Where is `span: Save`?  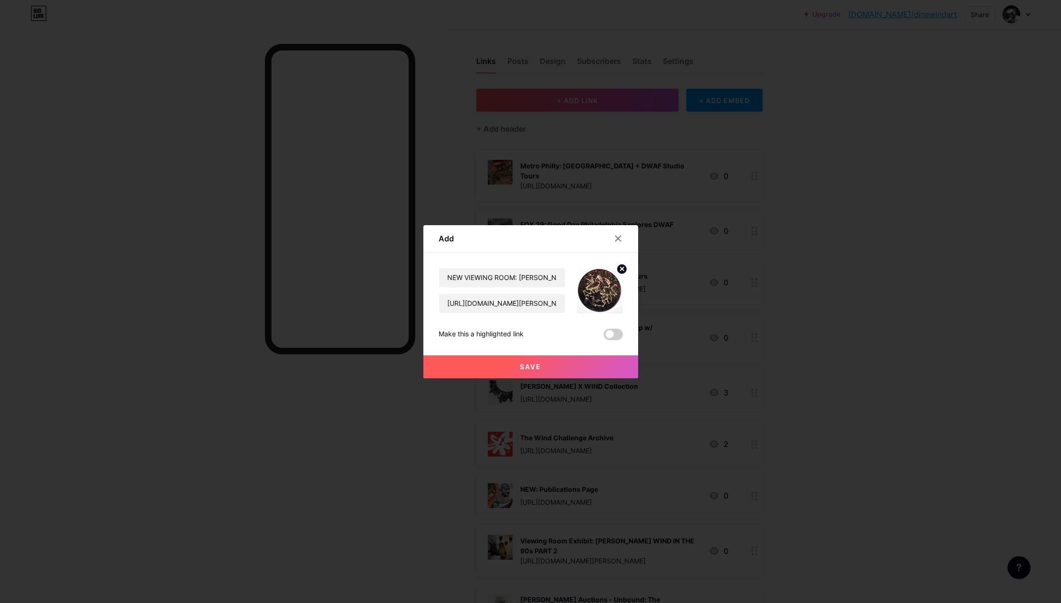
span: Save is located at coordinates (530, 367).